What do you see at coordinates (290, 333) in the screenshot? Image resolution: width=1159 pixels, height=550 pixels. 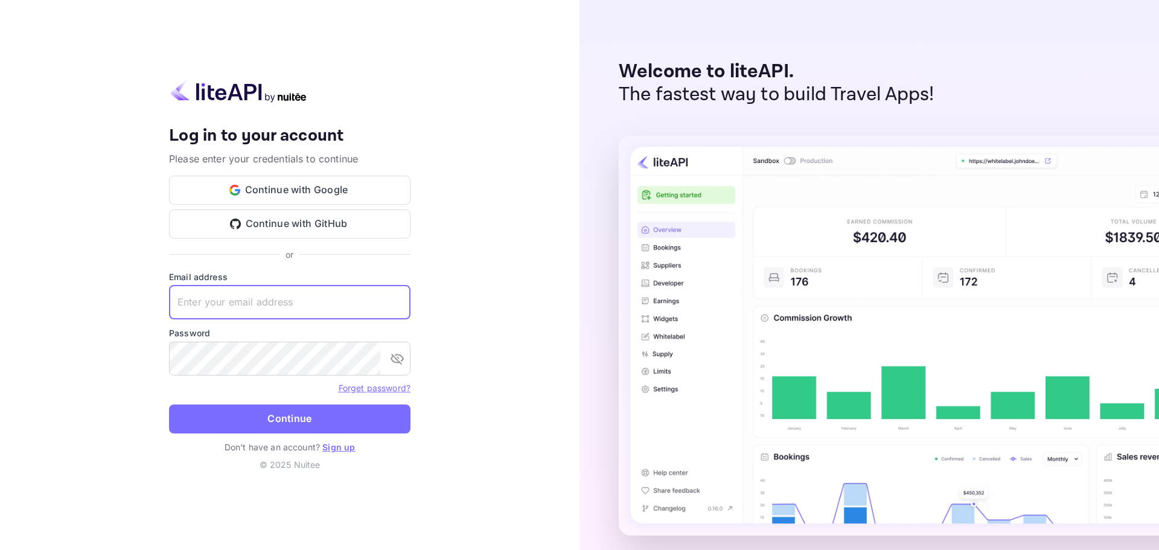 I see `label: Password` at bounding box center [290, 333].